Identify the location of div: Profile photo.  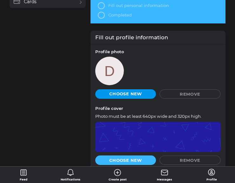
(158, 52).